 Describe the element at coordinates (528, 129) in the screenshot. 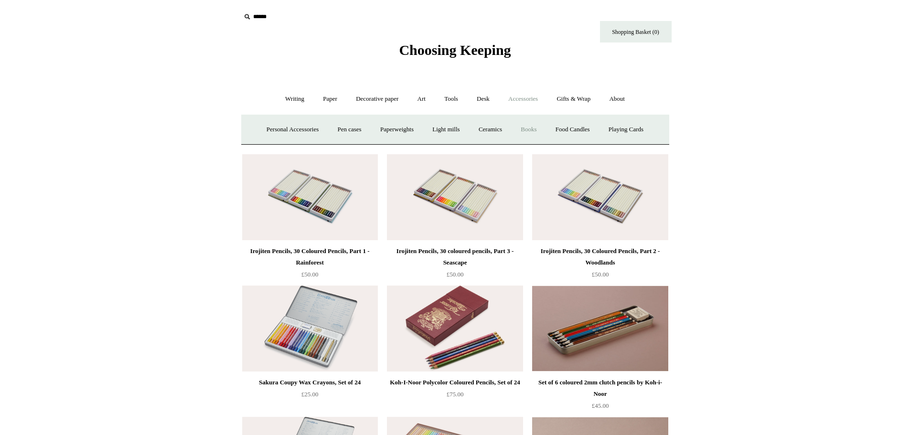

I see `a: Books` at that location.